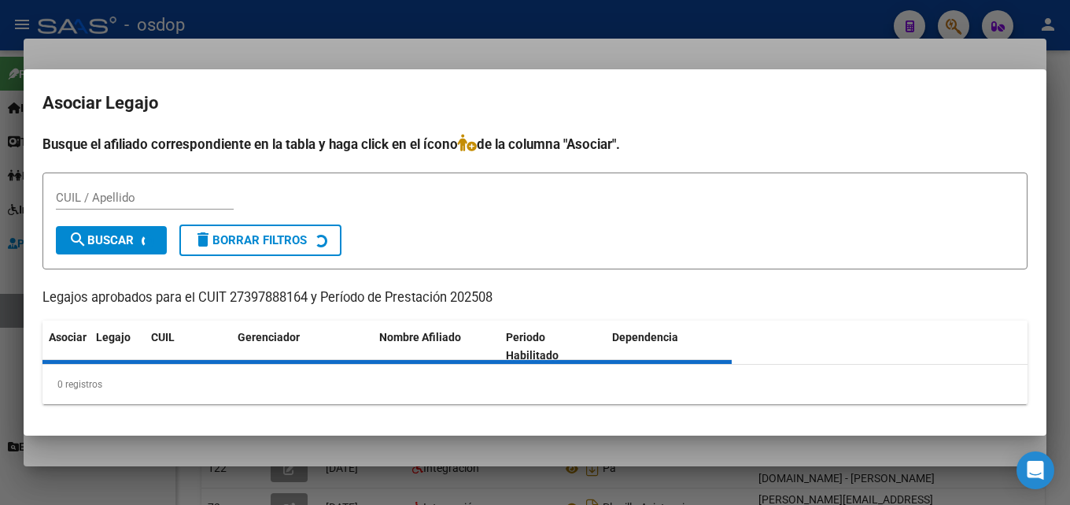 The width and height of the screenshot is (1070, 505). Describe the element at coordinates (113, 337) in the screenshot. I see `span: Legajo` at that location.